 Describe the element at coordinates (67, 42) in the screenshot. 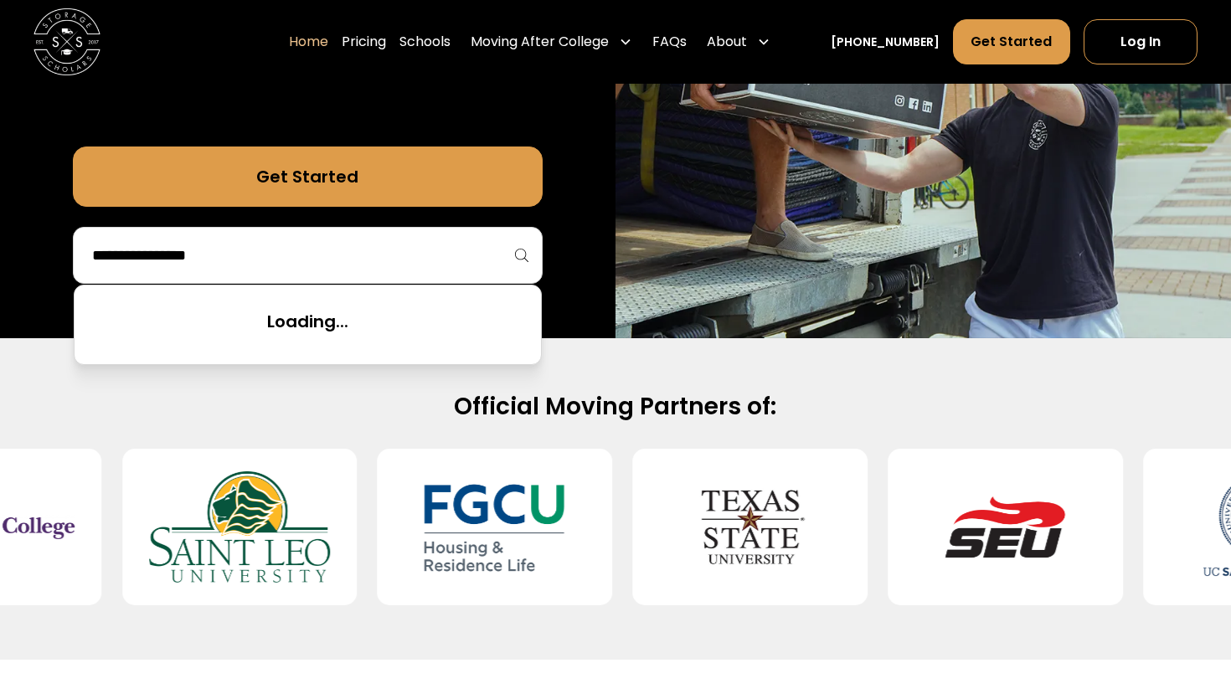

I see `img: Storage Scholars main logo` at that location.